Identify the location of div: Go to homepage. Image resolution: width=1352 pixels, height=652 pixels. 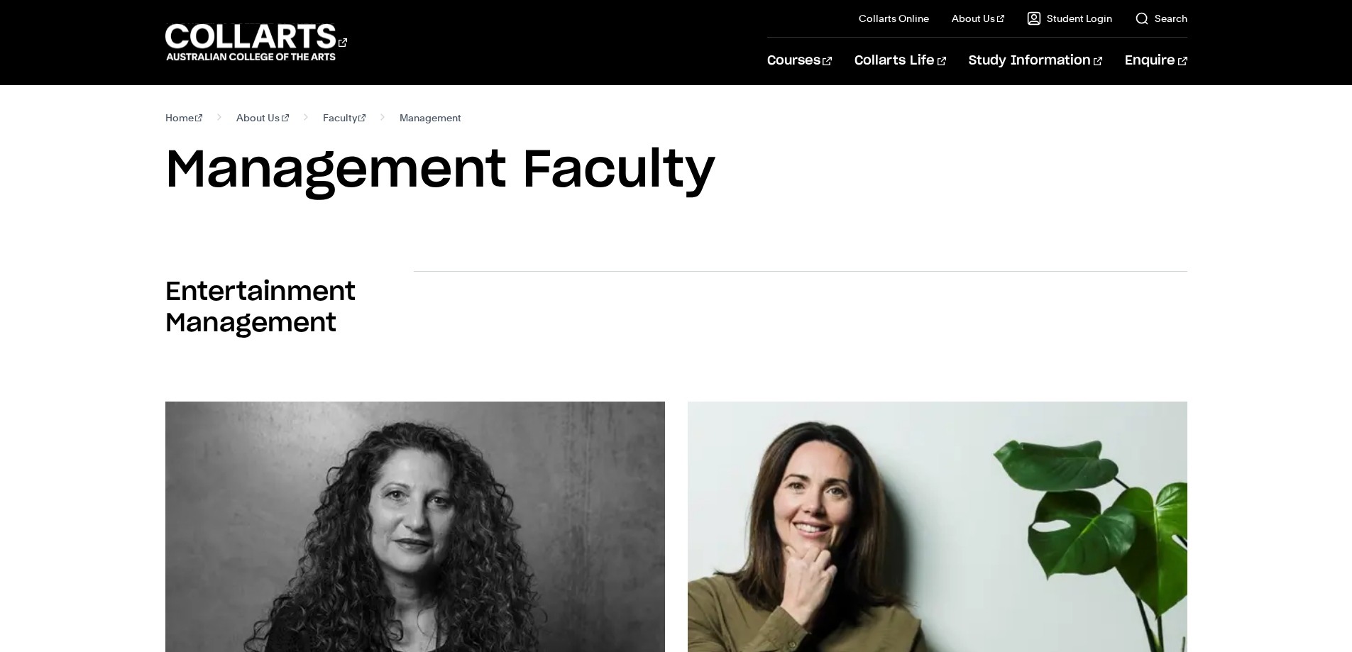
(256, 42).